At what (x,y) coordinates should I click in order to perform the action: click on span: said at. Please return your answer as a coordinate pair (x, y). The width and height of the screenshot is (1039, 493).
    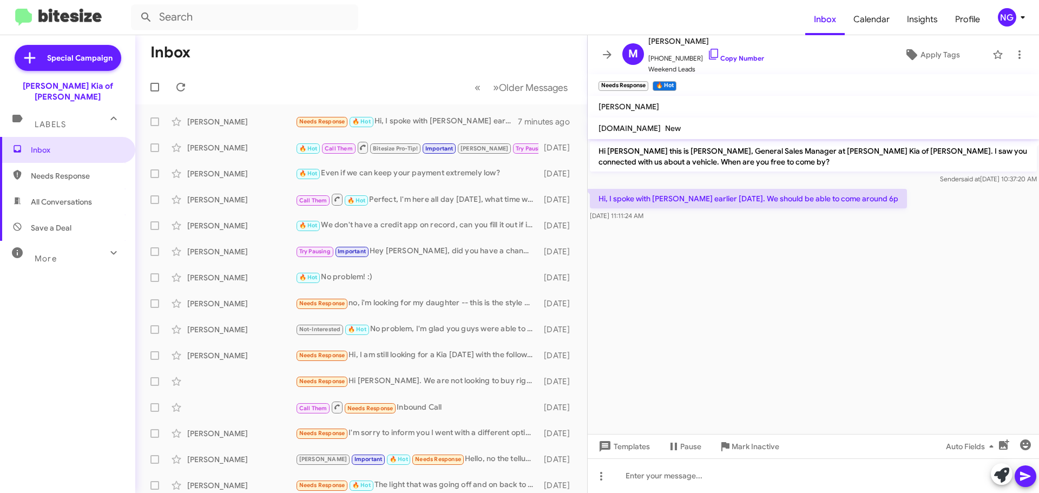
    Looking at the image, I should click on (970, 179).